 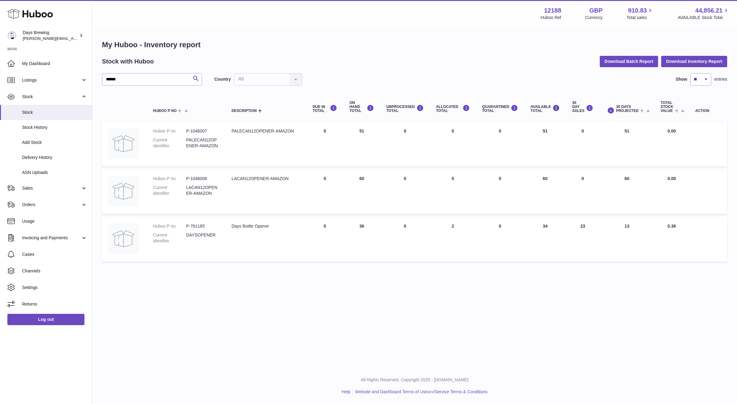 What do you see at coordinates (640, 17) in the screenshot?
I see `span: Total sales` at bounding box center [640, 17].